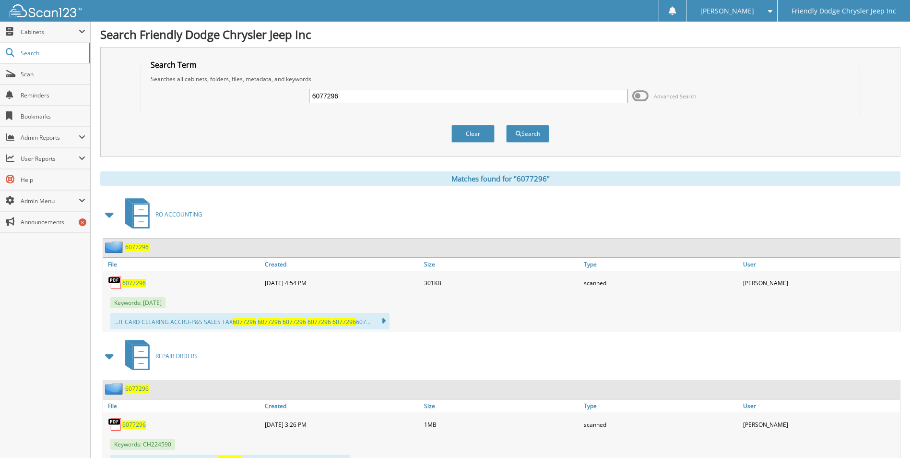 The width and height of the screenshot is (910, 458). Describe the element at coordinates (844, 11) in the screenshot. I see `span: Friendly Dodge Chrysler Jeep Inc` at that location.